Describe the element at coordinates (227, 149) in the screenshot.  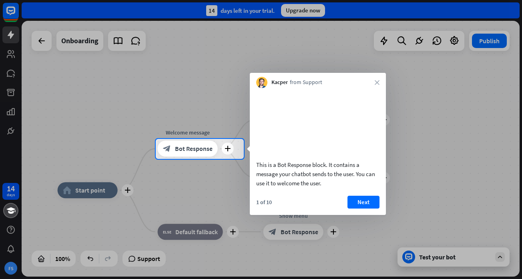
I see `i: plus` at that location.